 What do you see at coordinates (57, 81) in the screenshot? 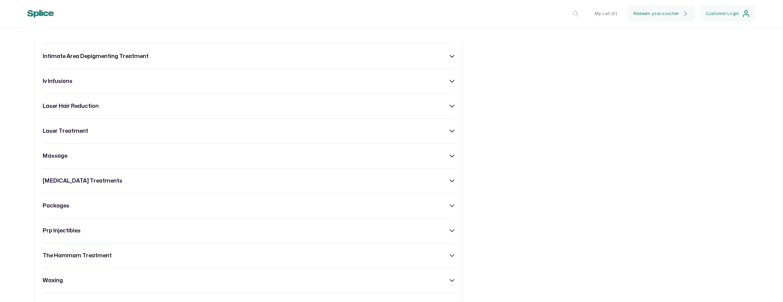
I see `h3: iv infusions` at bounding box center [57, 81].